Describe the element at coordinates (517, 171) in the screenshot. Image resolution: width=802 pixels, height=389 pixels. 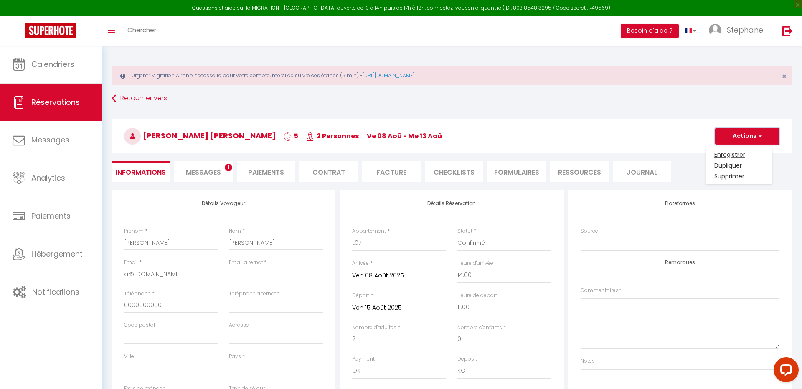
I see `li: FORMULAIRES` at that location.